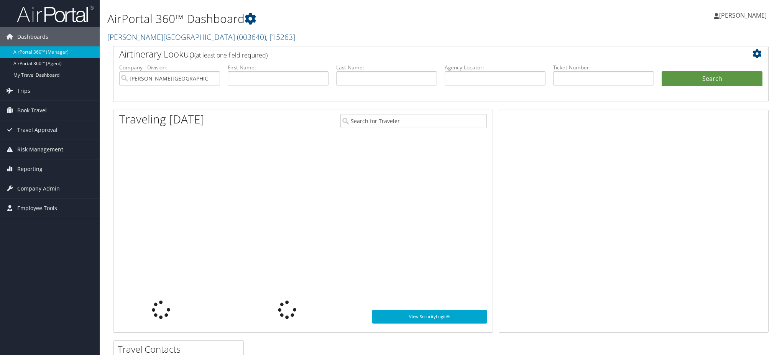 The width and height of the screenshot is (782, 355). I want to click on button: Search, so click(712, 79).